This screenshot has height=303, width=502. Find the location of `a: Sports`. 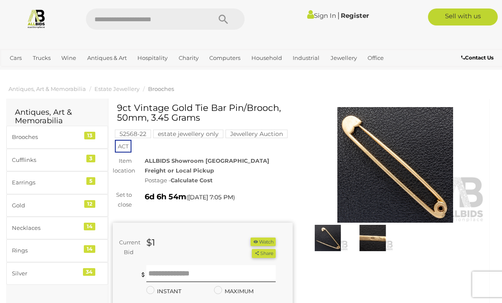

a: Sports is located at coordinates (18, 72).